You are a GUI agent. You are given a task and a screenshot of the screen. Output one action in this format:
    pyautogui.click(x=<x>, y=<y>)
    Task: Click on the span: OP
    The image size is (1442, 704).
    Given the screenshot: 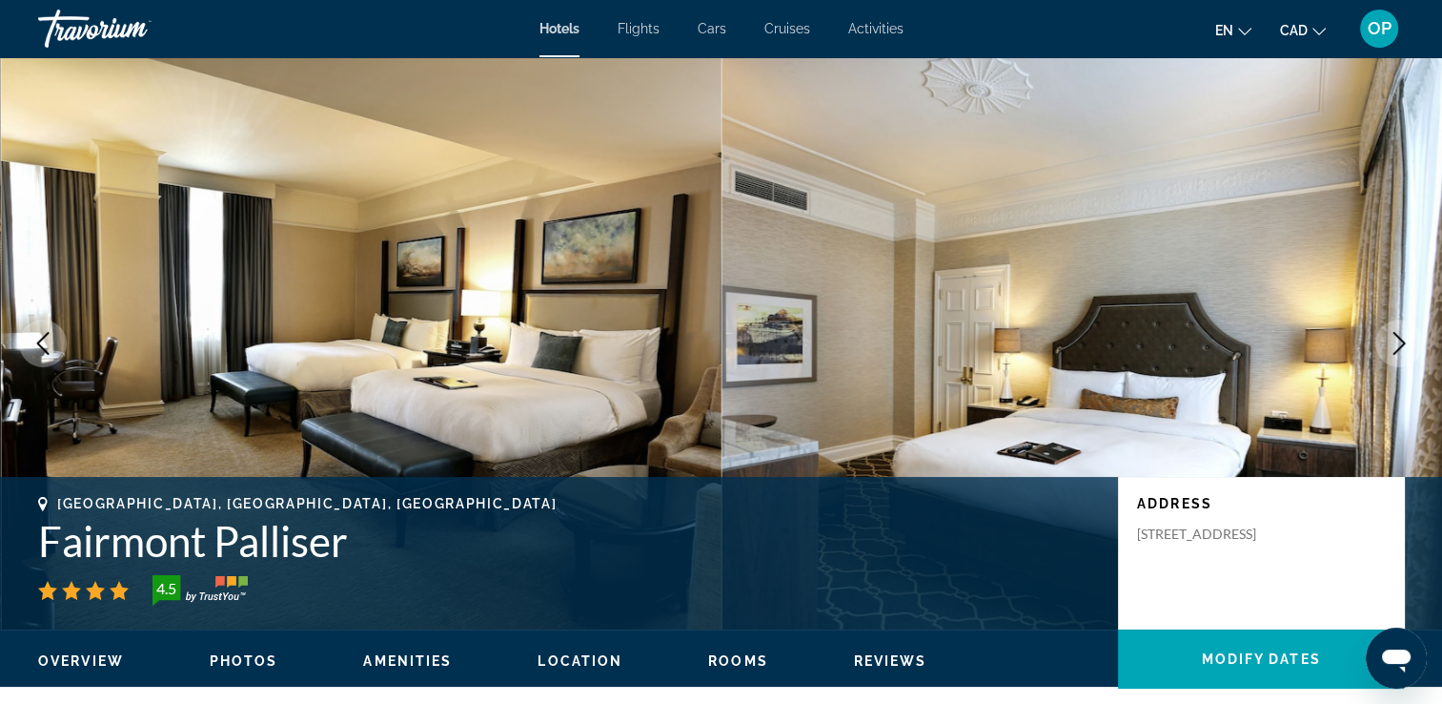 What is the action you would take?
    pyautogui.click(x=1379, y=29)
    